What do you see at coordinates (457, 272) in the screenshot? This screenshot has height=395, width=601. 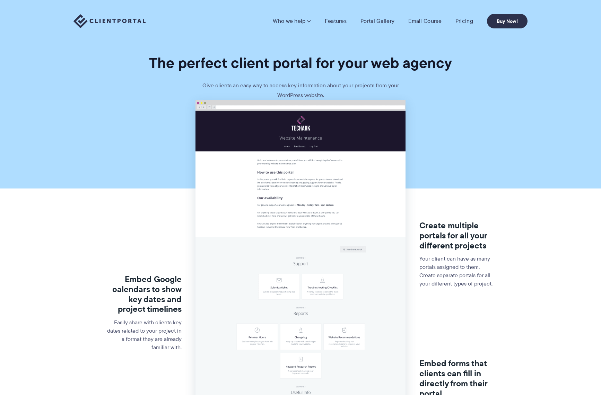 I see `p: Your client can have as many portals assigned to them. Create separate portals for all your diffe...` at bounding box center [457, 272].